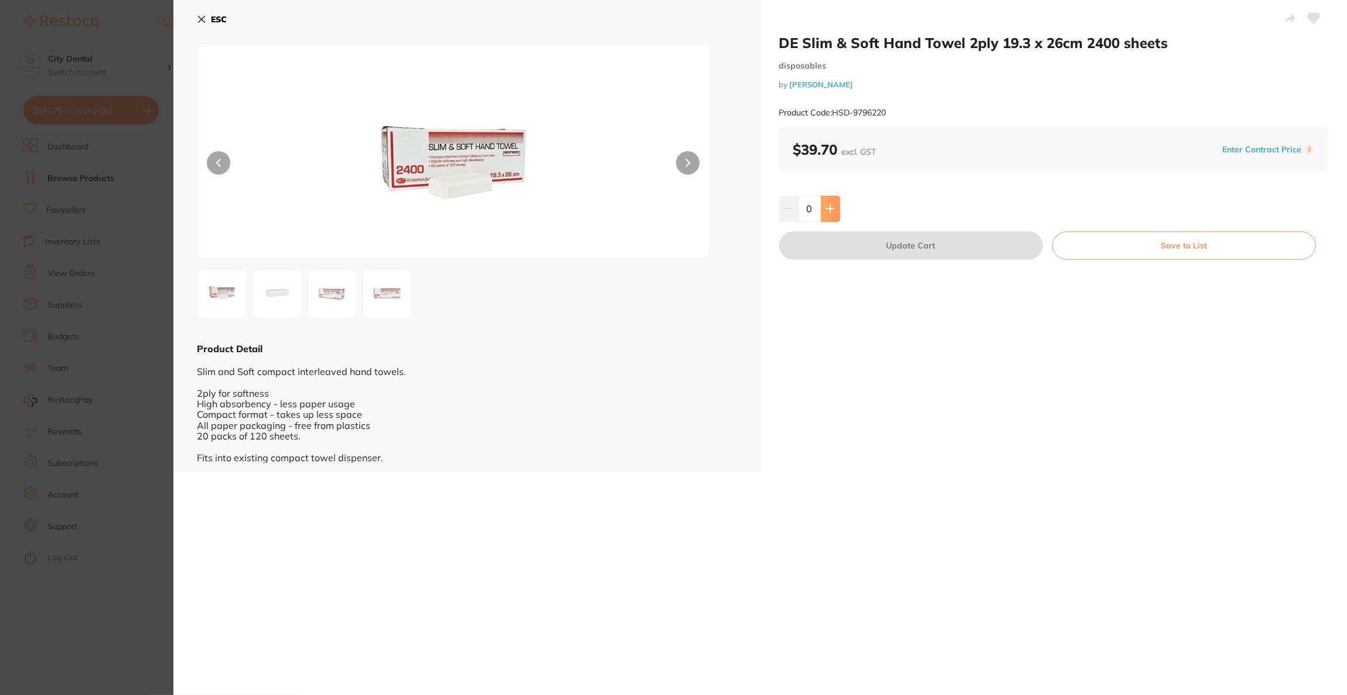 The width and height of the screenshot is (1347, 695). What do you see at coordinates (387, 294) in the screenshot?
I see `img: MjIwXzQuanBn` at bounding box center [387, 294].